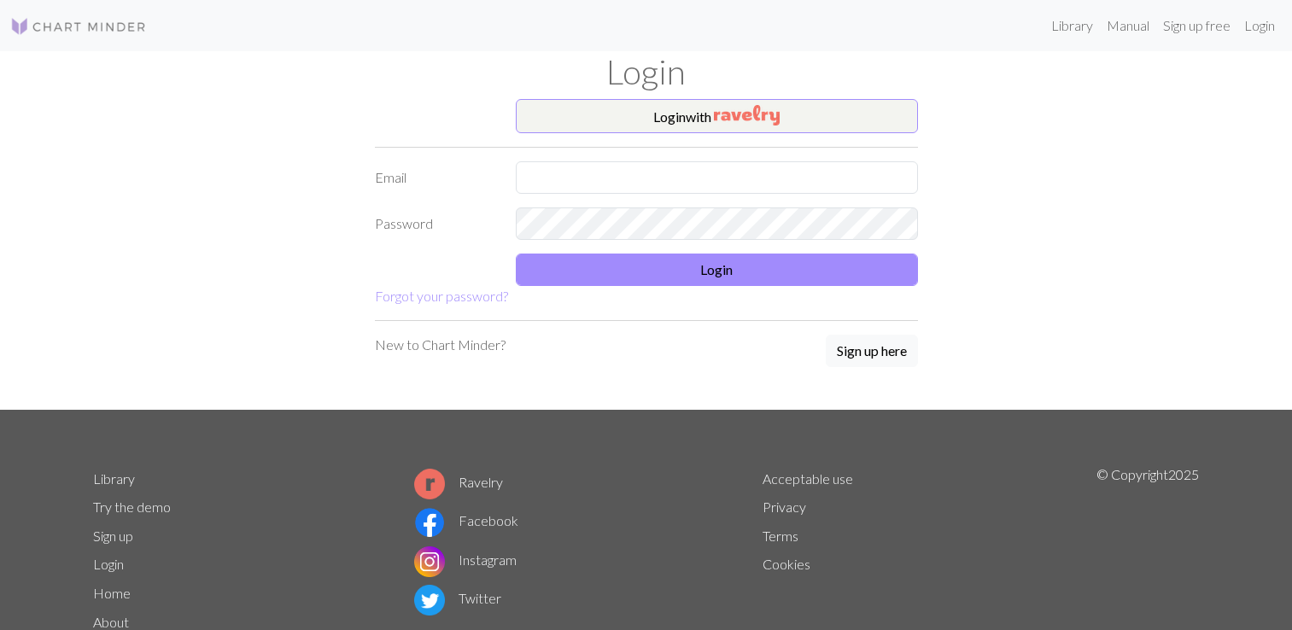  Describe the element at coordinates (716, 116) in the screenshot. I see `button: Loginwith` at that location.